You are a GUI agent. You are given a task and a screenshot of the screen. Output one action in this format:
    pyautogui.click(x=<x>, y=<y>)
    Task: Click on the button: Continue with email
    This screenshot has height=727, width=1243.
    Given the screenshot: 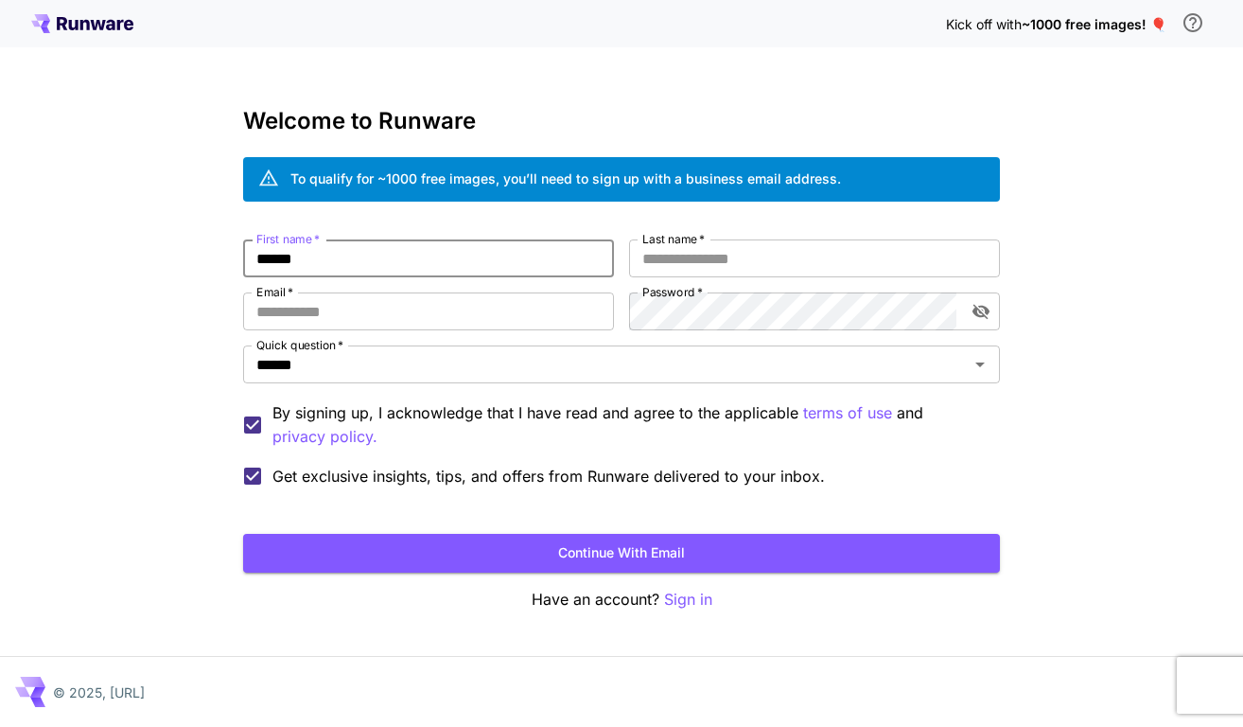 What is the action you would take?
    pyautogui.click(x=622, y=553)
    